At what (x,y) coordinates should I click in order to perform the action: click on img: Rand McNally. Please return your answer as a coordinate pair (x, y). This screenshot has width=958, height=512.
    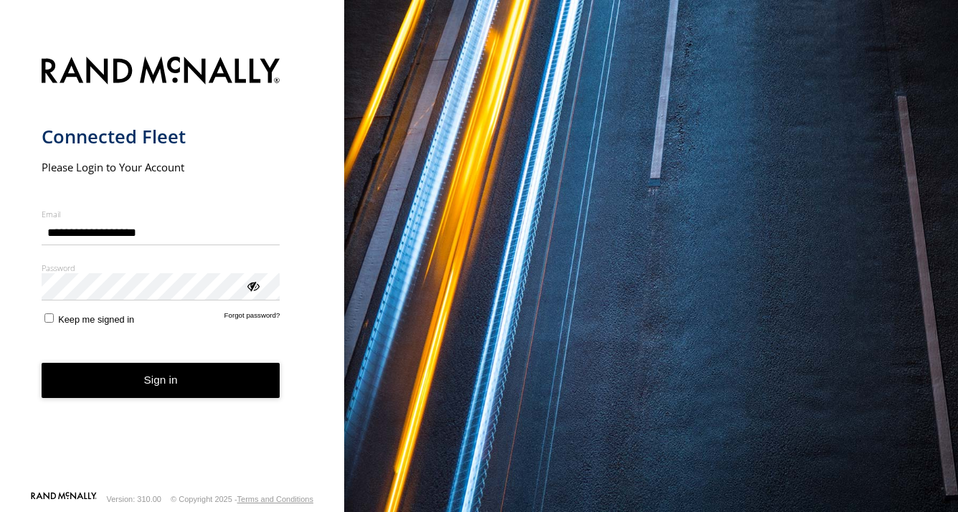
    Looking at the image, I should click on (161, 72).